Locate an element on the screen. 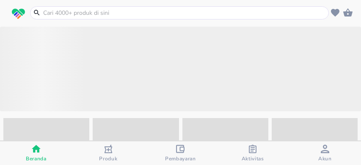 This screenshot has height=165, width=361. span: Produk is located at coordinates (108, 159).